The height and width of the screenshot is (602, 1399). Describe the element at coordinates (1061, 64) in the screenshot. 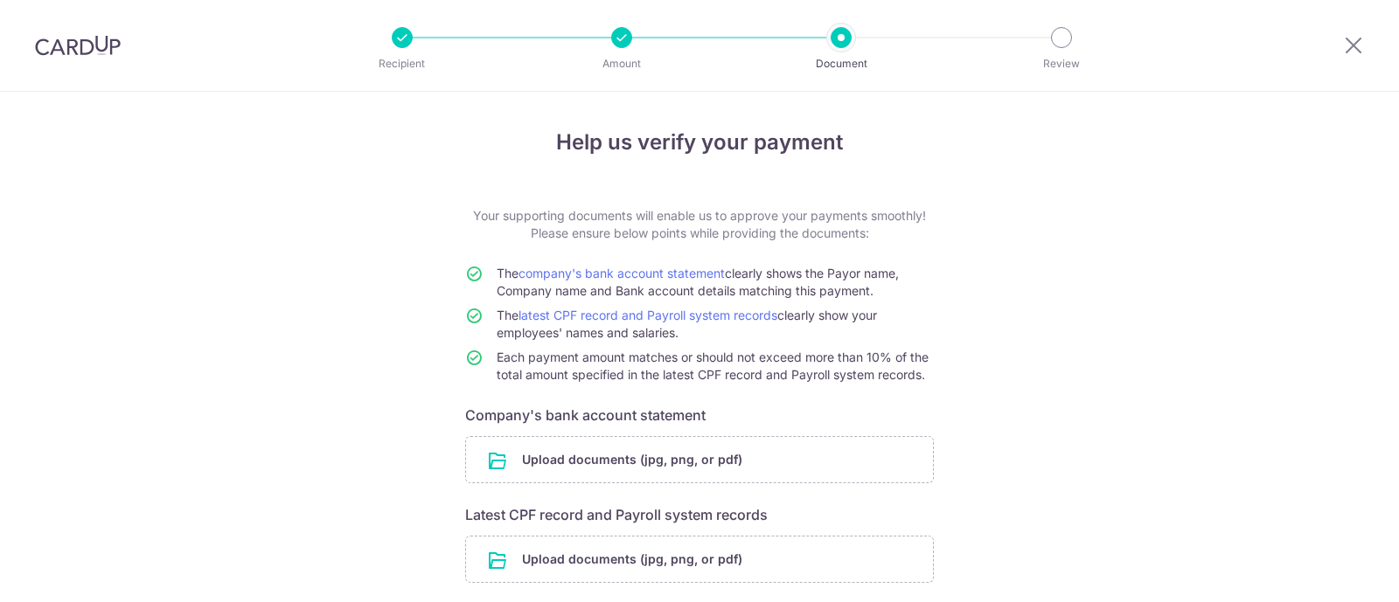

I see `p: Review` at that location.